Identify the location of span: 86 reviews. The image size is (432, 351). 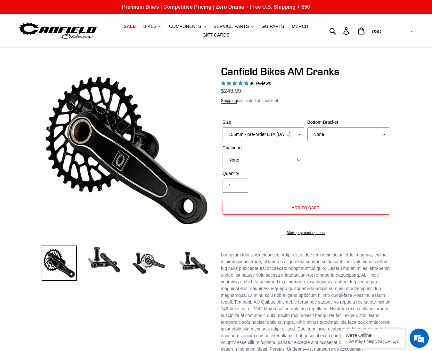
(260, 83).